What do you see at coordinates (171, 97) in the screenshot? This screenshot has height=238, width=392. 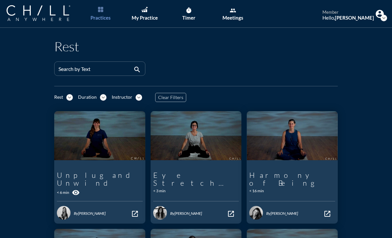 I see `button: Clear Filters` at bounding box center [171, 97].